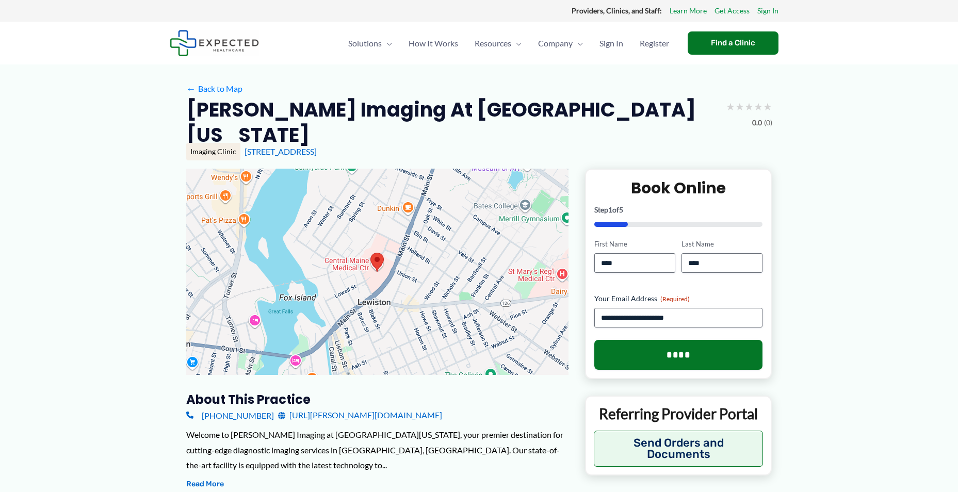  I want to click on span: Sign In, so click(612, 43).